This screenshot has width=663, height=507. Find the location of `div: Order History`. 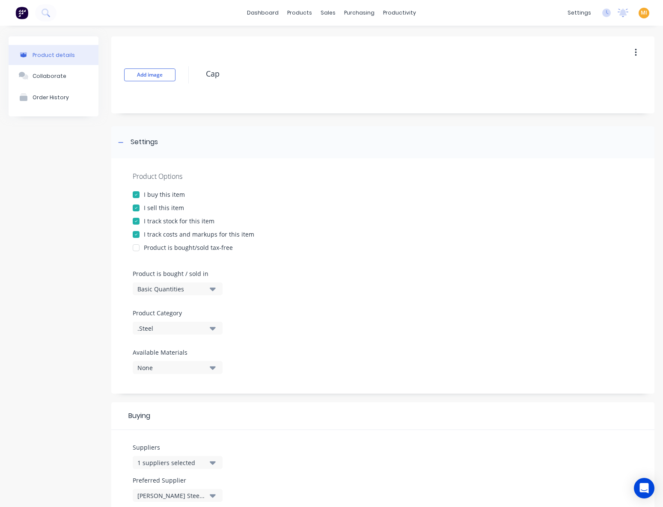

div: Order History is located at coordinates (51, 97).